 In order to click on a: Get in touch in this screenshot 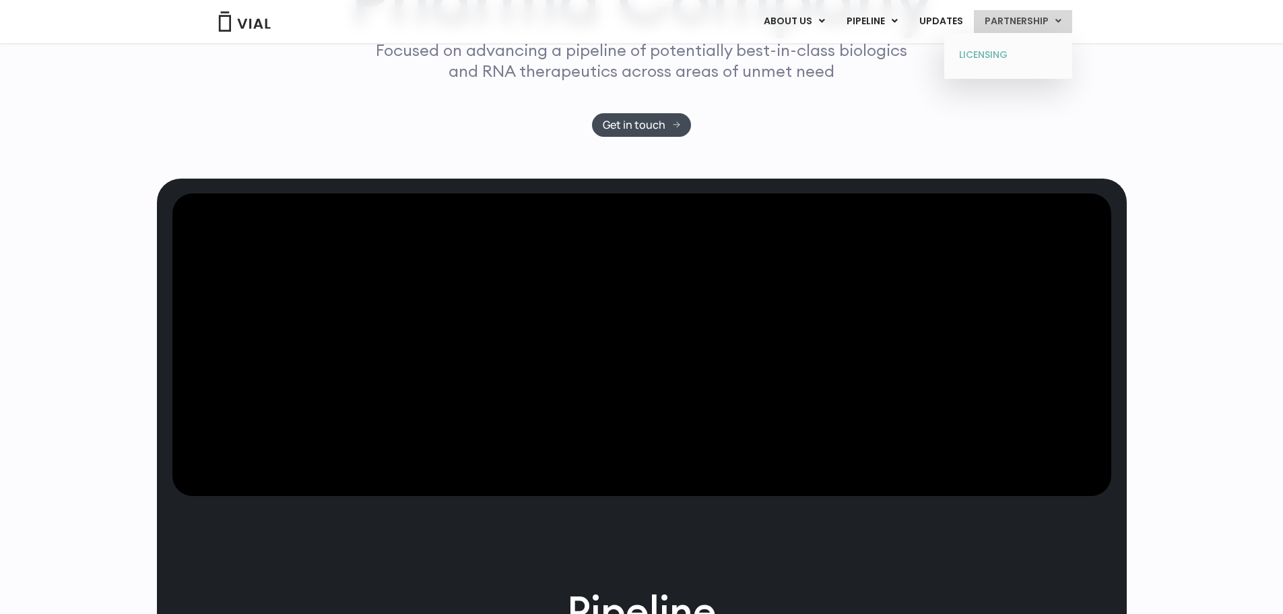, I will do `click(641, 125)`.